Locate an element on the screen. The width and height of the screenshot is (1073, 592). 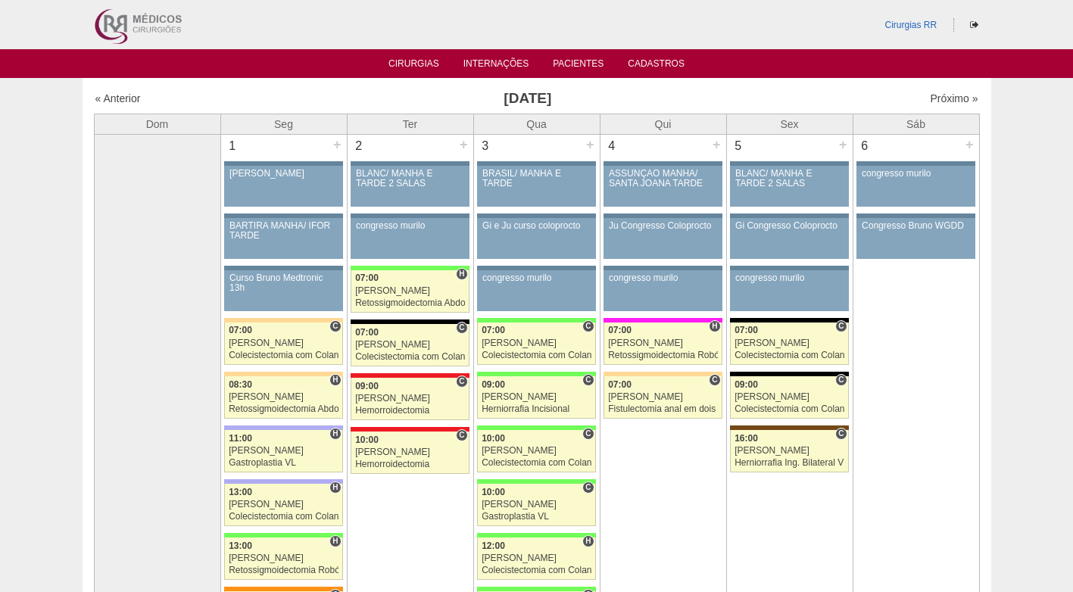
a: BRASIL/ MANHÃ E TARDE is located at coordinates (536, 186).